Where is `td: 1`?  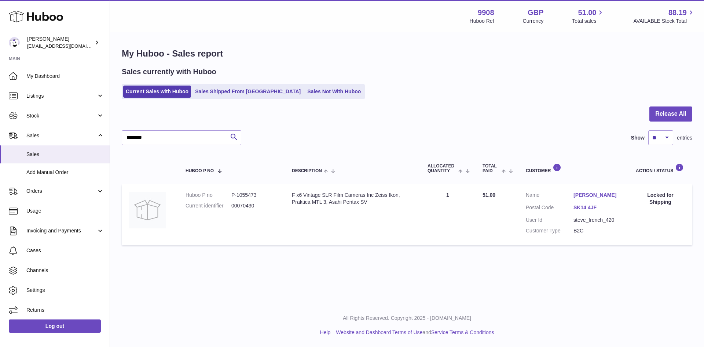 td: 1 is located at coordinates (448, 215).